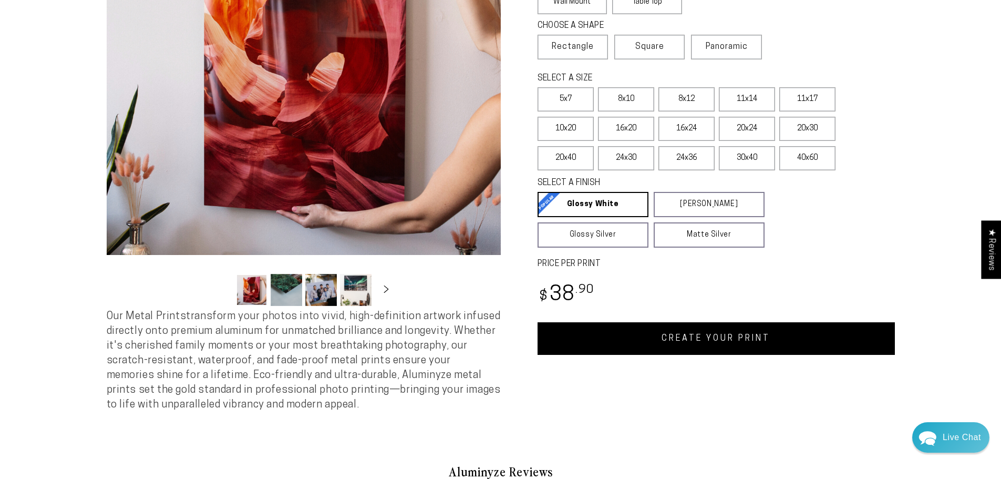  I want to click on label: 11x17, so click(807, 99).